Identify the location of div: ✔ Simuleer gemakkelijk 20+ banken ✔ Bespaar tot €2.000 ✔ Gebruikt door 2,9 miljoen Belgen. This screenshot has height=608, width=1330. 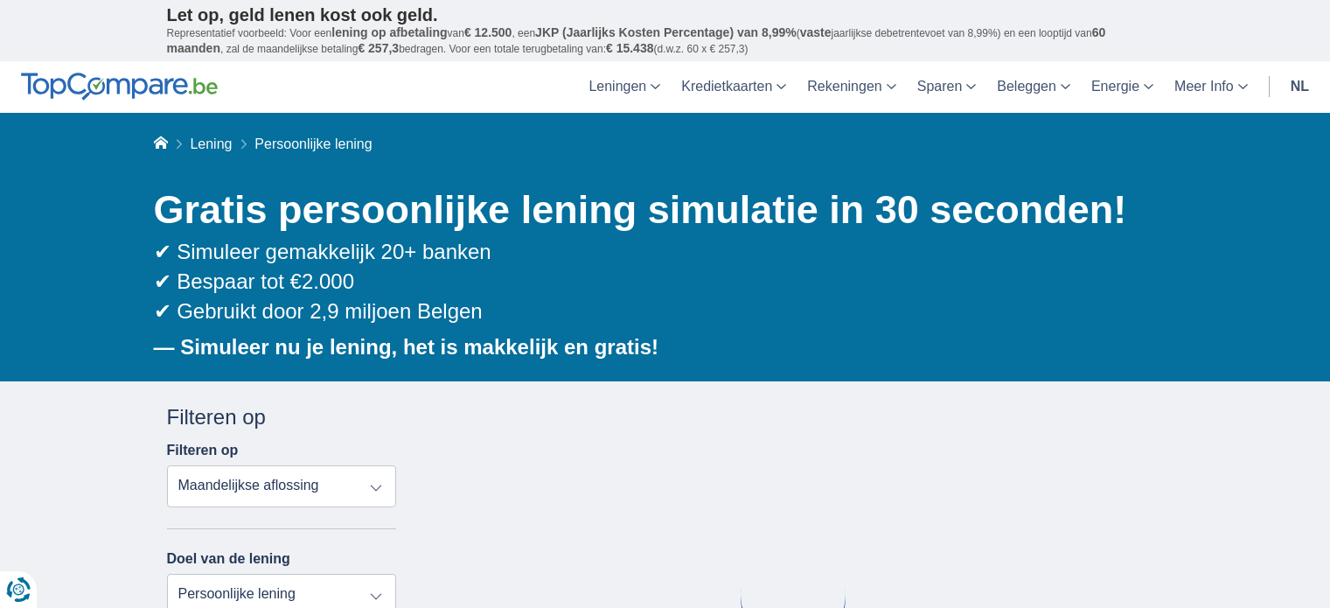
(658, 282).